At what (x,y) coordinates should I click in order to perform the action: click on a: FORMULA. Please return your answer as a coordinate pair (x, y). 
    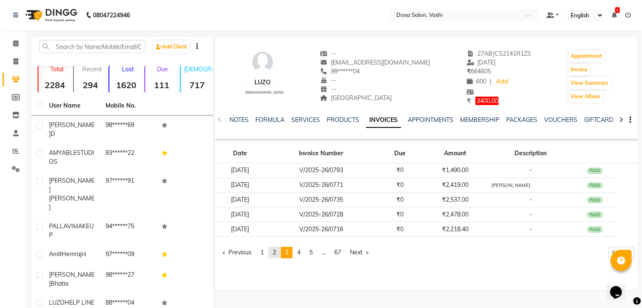
    Looking at the image, I should click on (270, 120).